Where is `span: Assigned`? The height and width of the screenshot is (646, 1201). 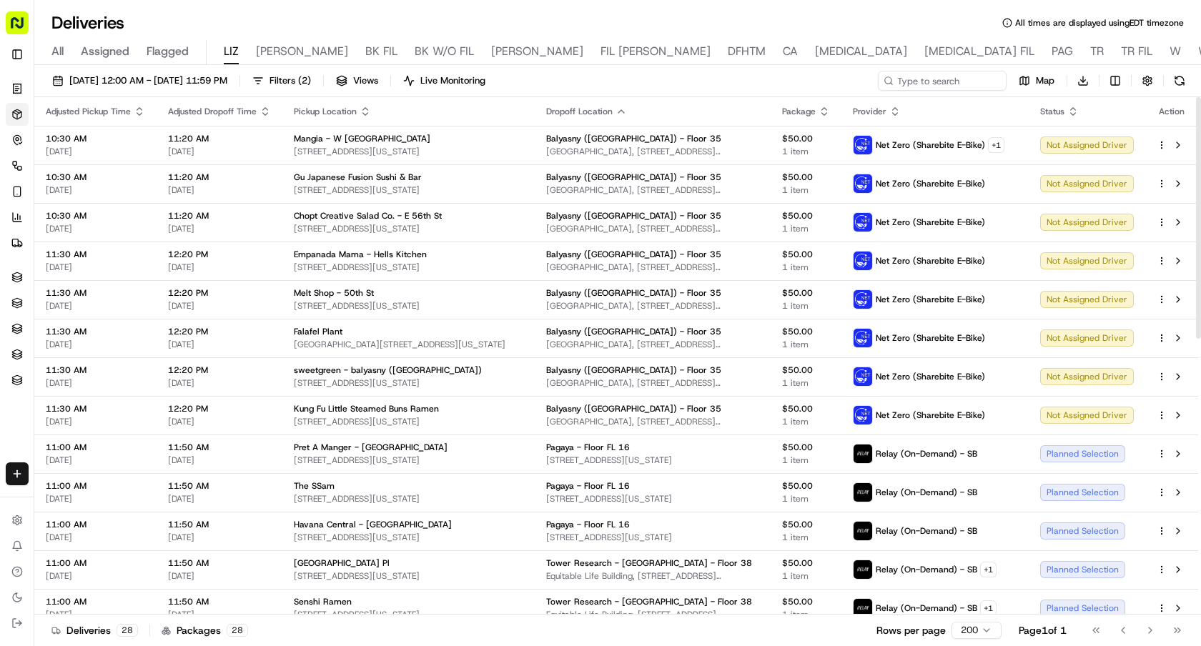 span: Assigned is located at coordinates (105, 51).